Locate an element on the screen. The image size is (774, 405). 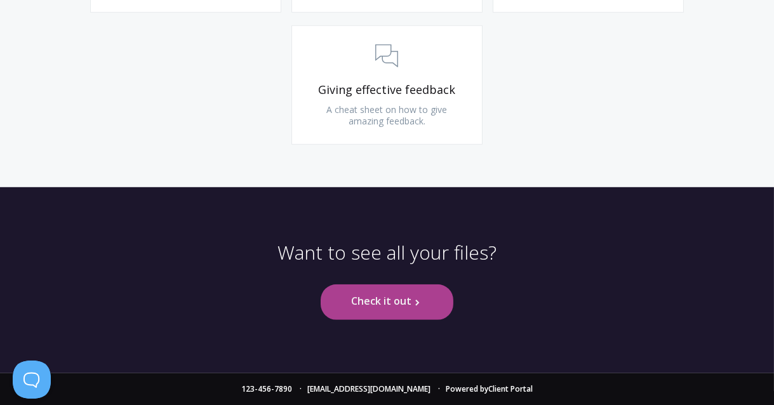
a: Check it out is located at coordinates (387, 301).